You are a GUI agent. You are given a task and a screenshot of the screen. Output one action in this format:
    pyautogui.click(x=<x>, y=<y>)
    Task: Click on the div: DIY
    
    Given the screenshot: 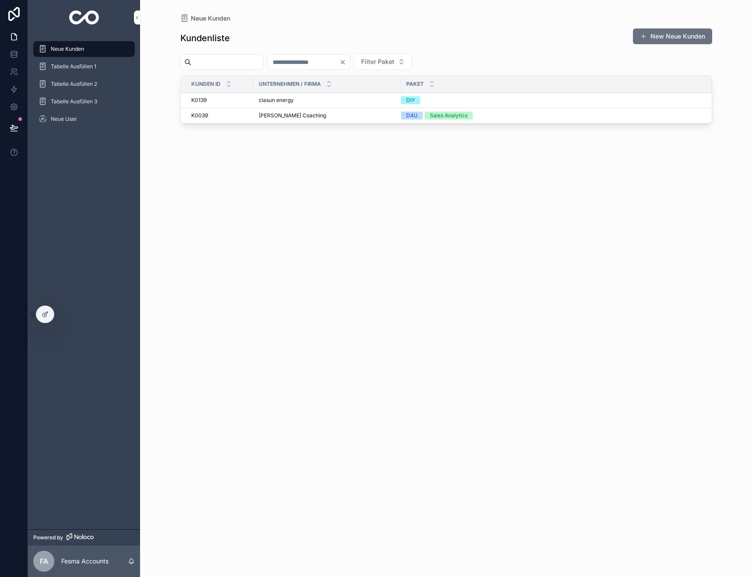 What is the action you would take?
    pyautogui.click(x=411, y=100)
    